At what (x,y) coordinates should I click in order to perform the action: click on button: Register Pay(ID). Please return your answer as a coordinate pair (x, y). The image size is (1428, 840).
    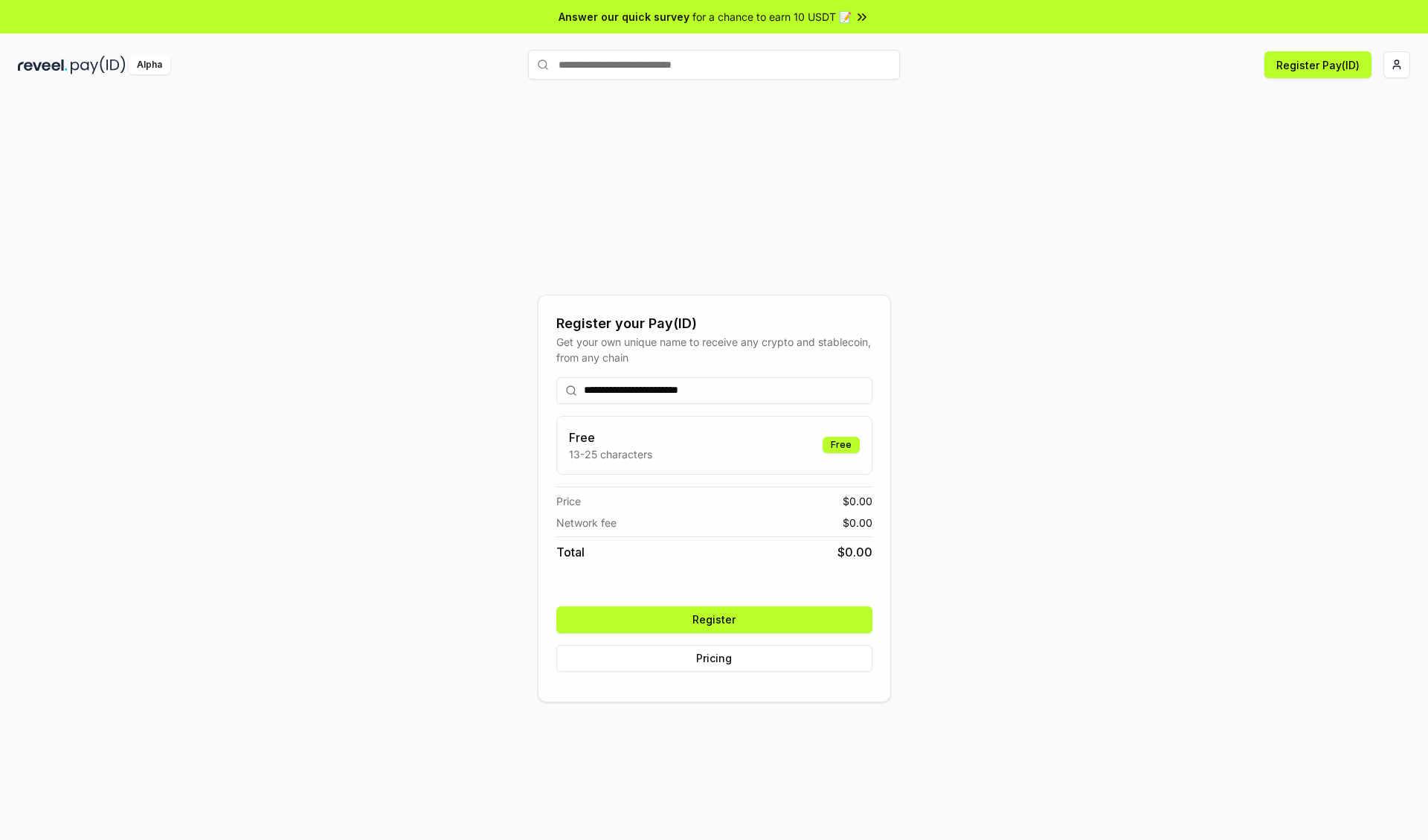
    Looking at the image, I should click on (1318, 65).